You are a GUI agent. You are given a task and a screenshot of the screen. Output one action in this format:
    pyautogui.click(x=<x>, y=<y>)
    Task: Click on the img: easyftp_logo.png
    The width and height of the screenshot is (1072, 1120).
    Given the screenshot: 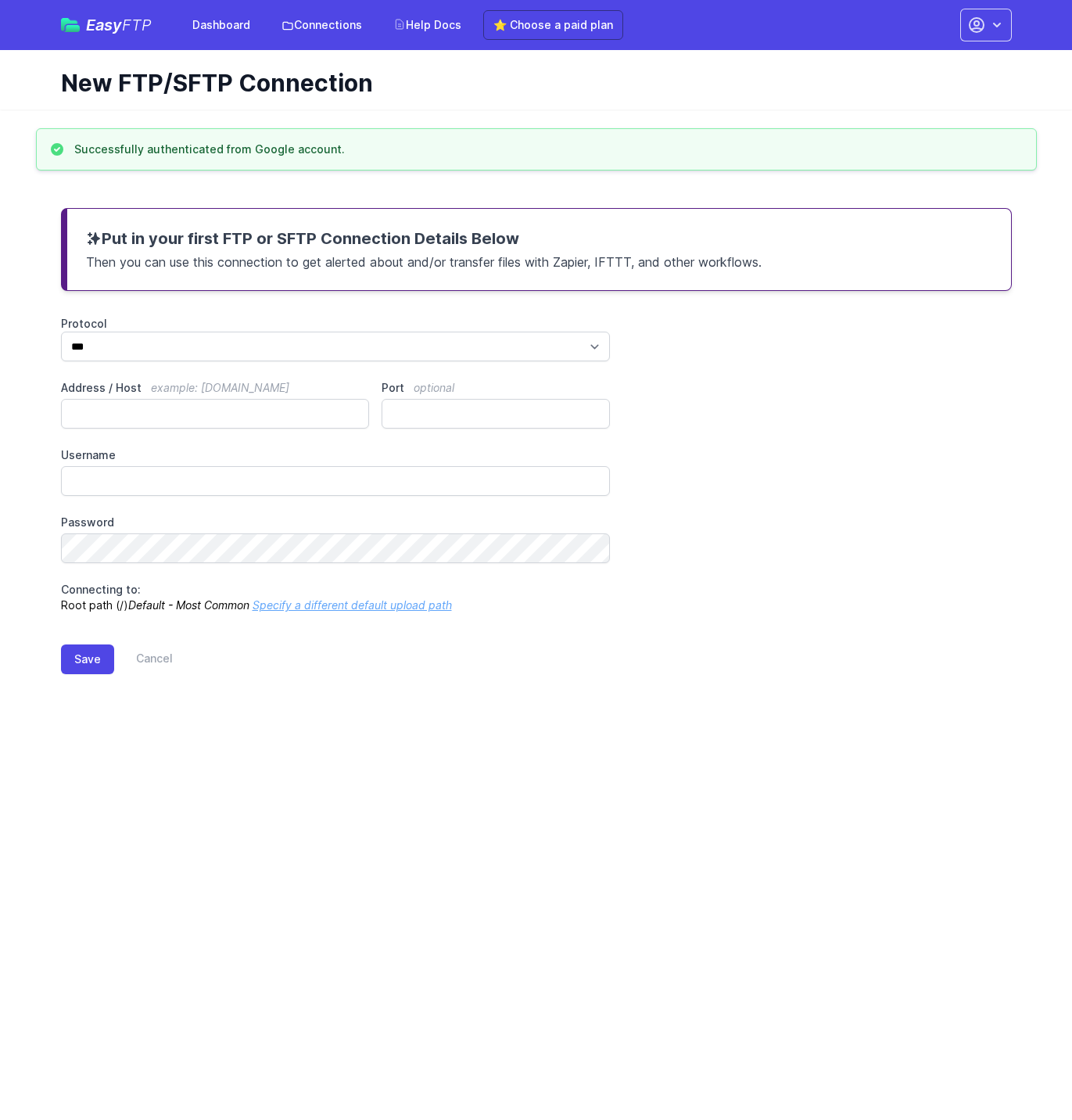 What is the action you would take?
    pyautogui.click(x=70, y=25)
    